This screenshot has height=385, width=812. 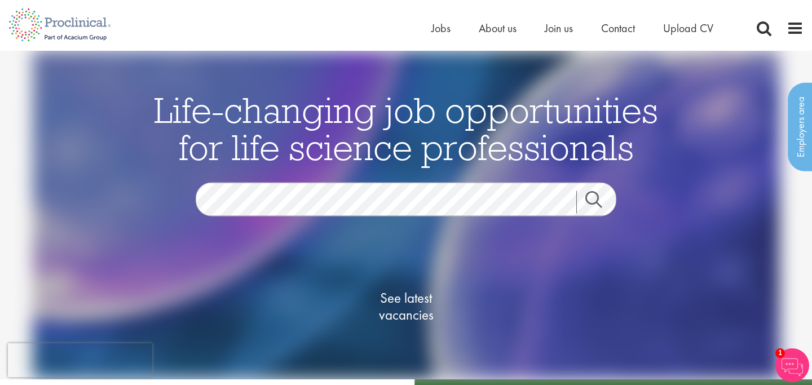 I want to click on span: Life-changing job opportunities for life science professionals, so click(x=406, y=128).